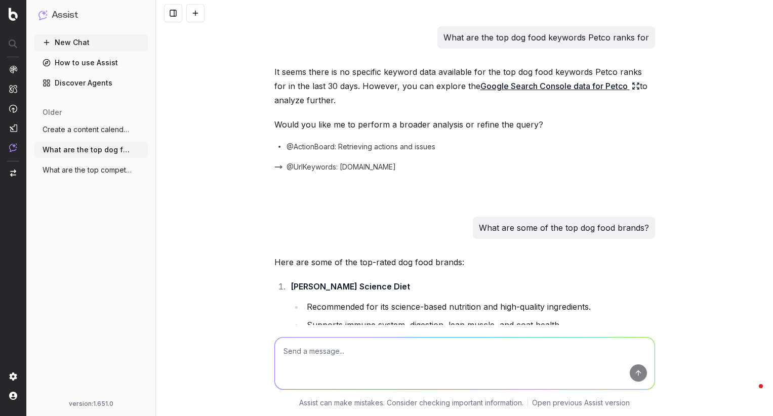 This screenshot has width=773, height=416. Describe the element at coordinates (91, 83) in the screenshot. I see `a: Discover Agents` at that location.